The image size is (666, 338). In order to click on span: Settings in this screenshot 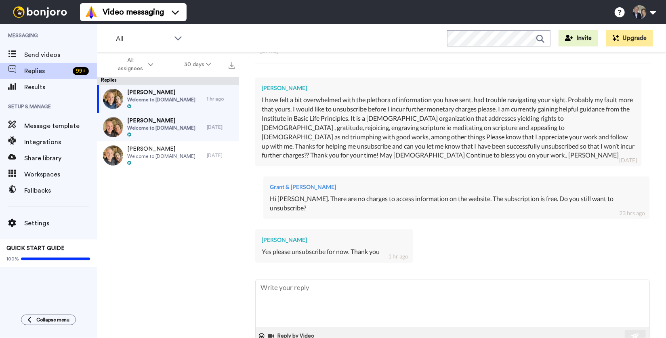, I will do `click(61, 223)`.